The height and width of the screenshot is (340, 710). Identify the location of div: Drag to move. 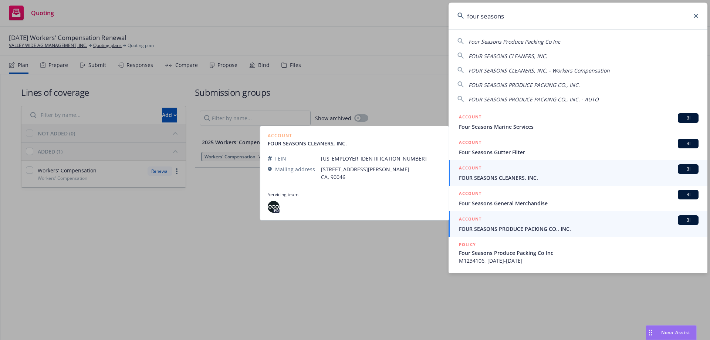
(651, 333).